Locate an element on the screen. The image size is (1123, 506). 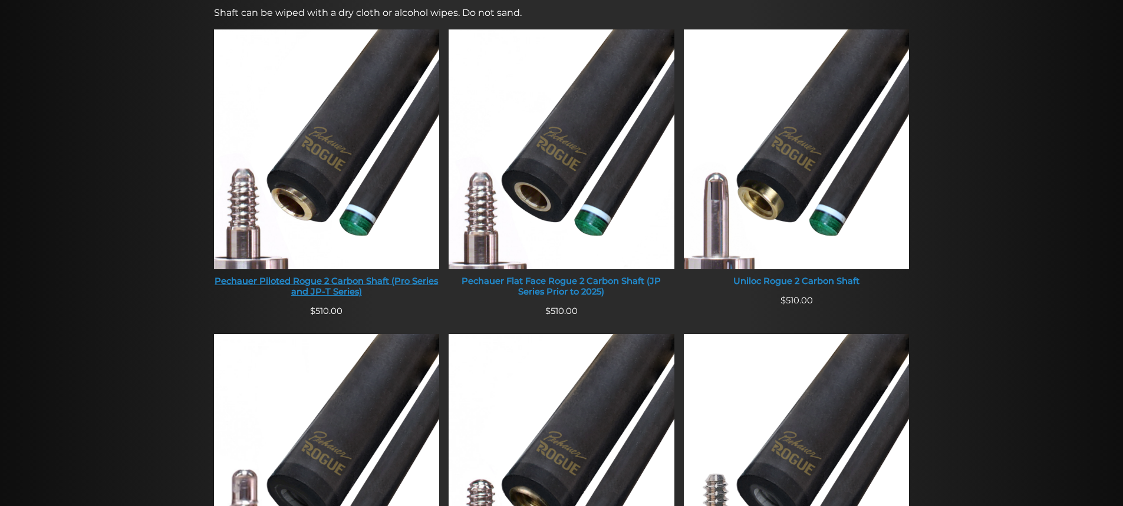
img: Pechauer Piloted Rogue 2 Carbon Shaft (Pro Series and JP-T Series) is located at coordinates (326, 149).